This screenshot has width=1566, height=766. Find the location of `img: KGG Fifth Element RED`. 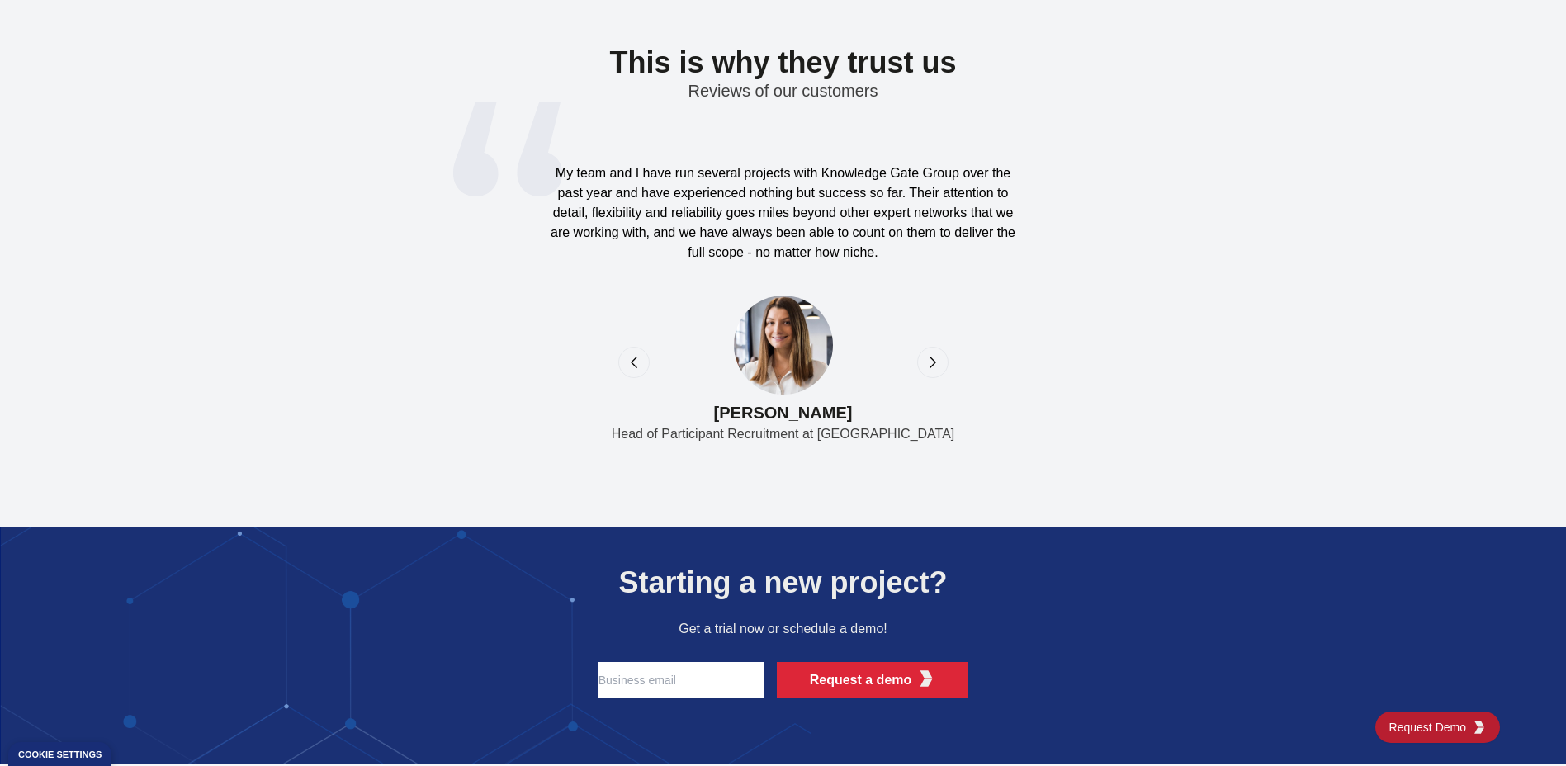

img: KGG Fifth Element RED is located at coordinates (926, 678).